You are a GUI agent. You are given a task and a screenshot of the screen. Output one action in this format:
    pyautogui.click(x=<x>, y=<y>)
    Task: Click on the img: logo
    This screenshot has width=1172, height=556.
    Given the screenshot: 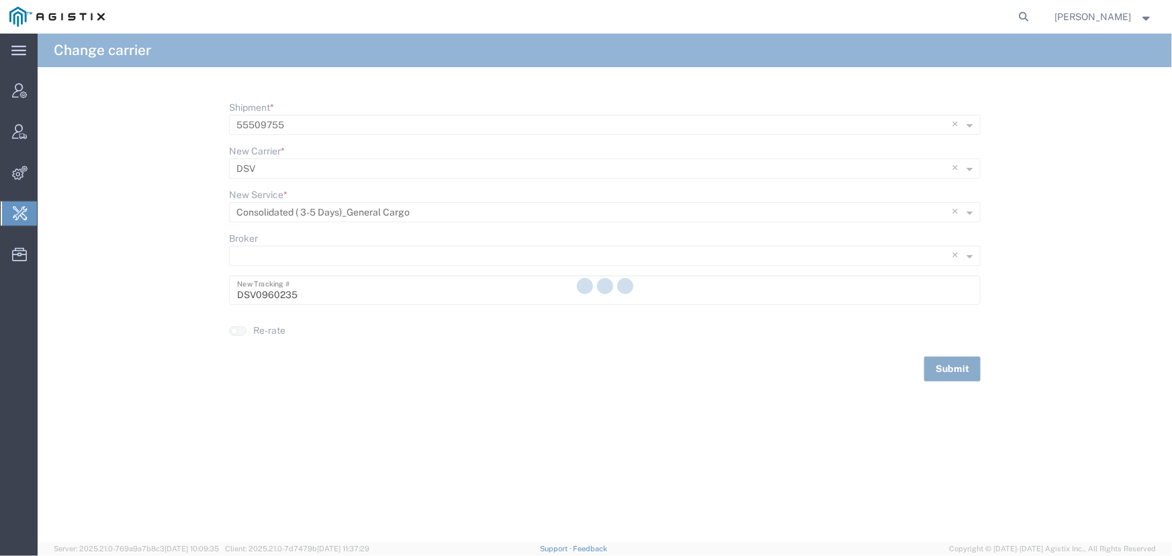 What is the action you would take?
    pyautogui.click(x=57, y=17)
    